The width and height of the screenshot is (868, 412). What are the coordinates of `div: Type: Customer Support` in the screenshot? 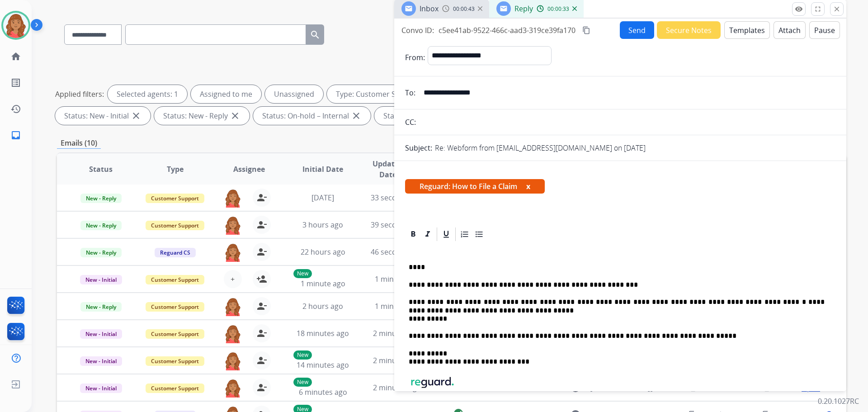 It's located at (384, 94).